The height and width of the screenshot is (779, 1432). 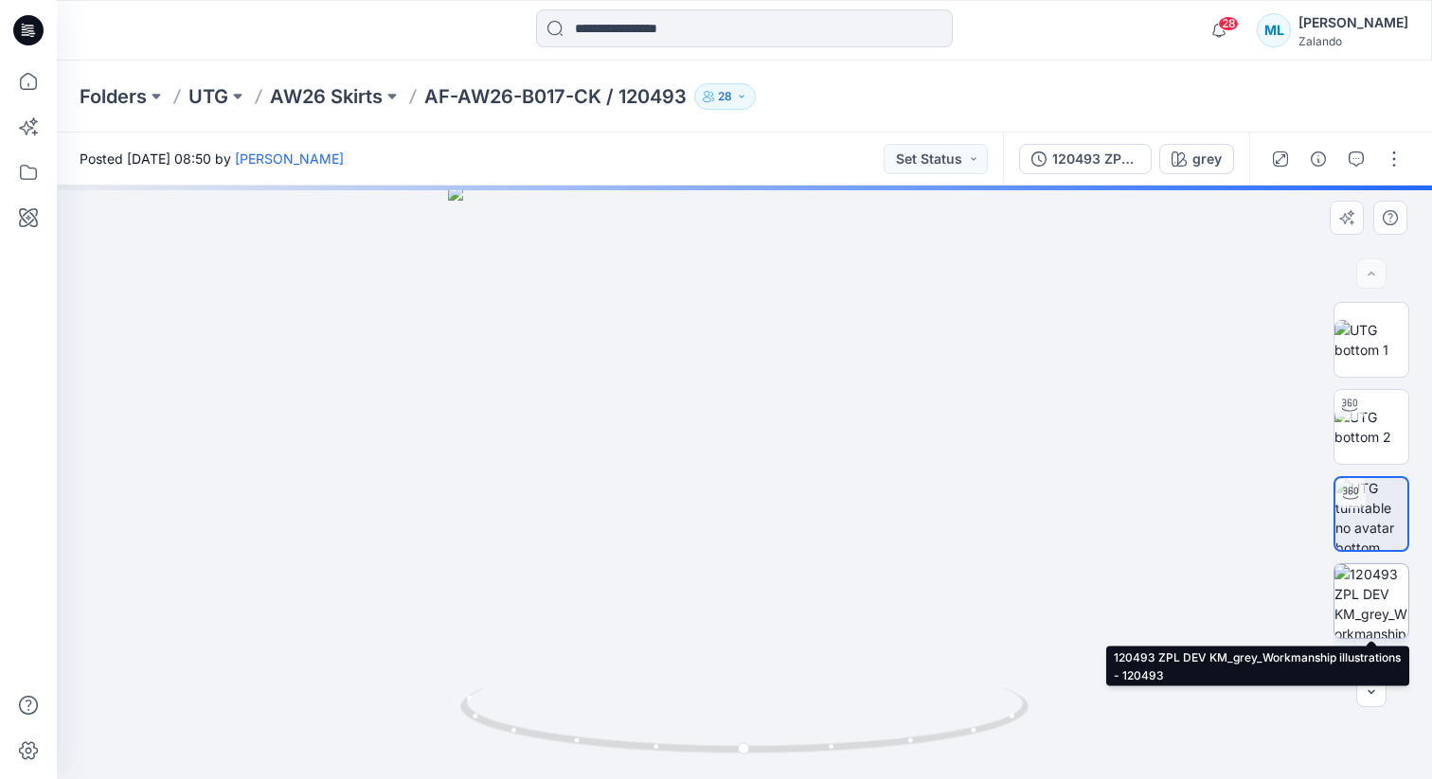 What do you see at coordinates (1096, 159) in the screenshot?
I see `div: 120493 ZPL DEV KM` at bounding box center [1096, 159].